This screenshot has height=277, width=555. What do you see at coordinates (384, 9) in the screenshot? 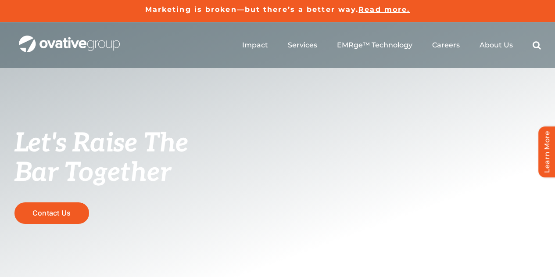
I see `span: Read more.` at bounding box center [384, 9].